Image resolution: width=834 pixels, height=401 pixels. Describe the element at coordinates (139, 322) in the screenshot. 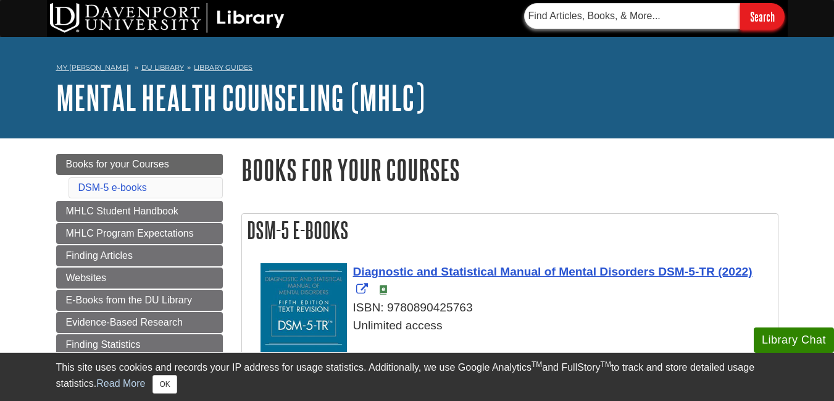

I see `a: Evidence-Based Research` at that location.